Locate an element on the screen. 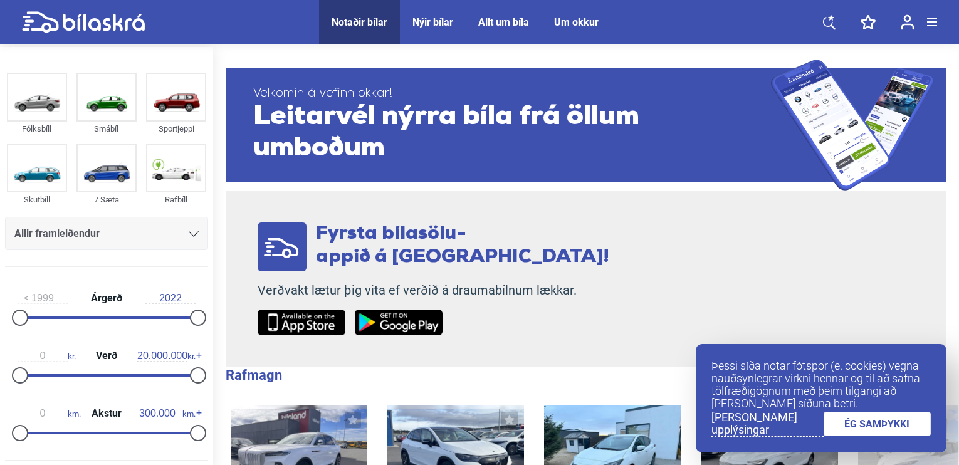  div: Um okkur is located at coordinates (576, 22).